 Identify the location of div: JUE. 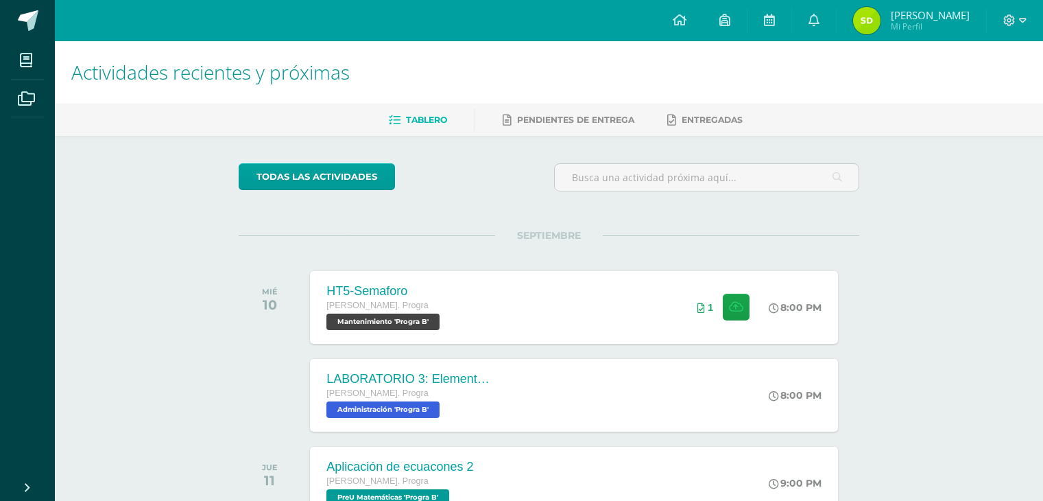
(270, 467).